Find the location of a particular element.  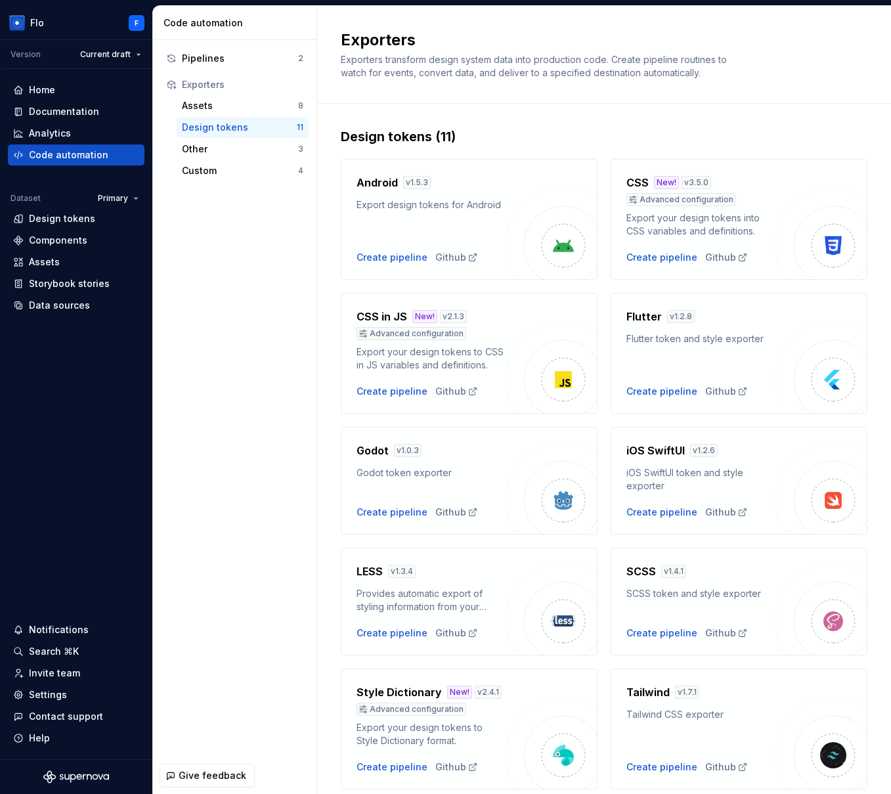

div: Export design tokens for Android is located at coordinates (431, 205).